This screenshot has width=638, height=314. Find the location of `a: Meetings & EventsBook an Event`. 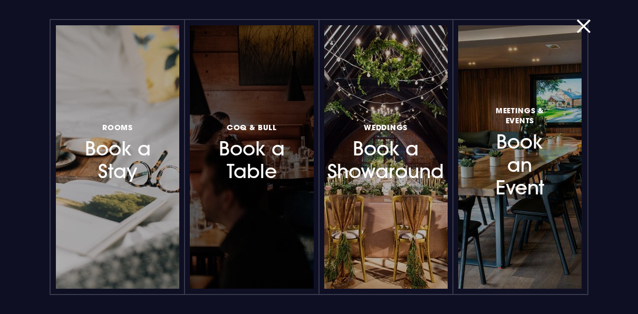

a: Meetings & EventsBook an Event is located at coordinates (520, 157).